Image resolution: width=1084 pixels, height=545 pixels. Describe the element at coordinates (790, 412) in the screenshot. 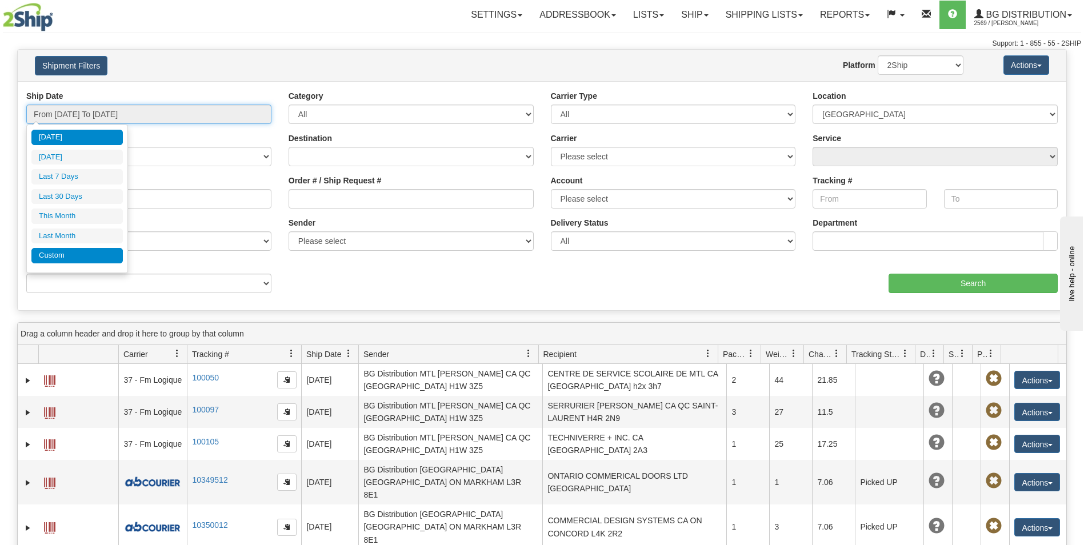

I see `td: 27` at that location.